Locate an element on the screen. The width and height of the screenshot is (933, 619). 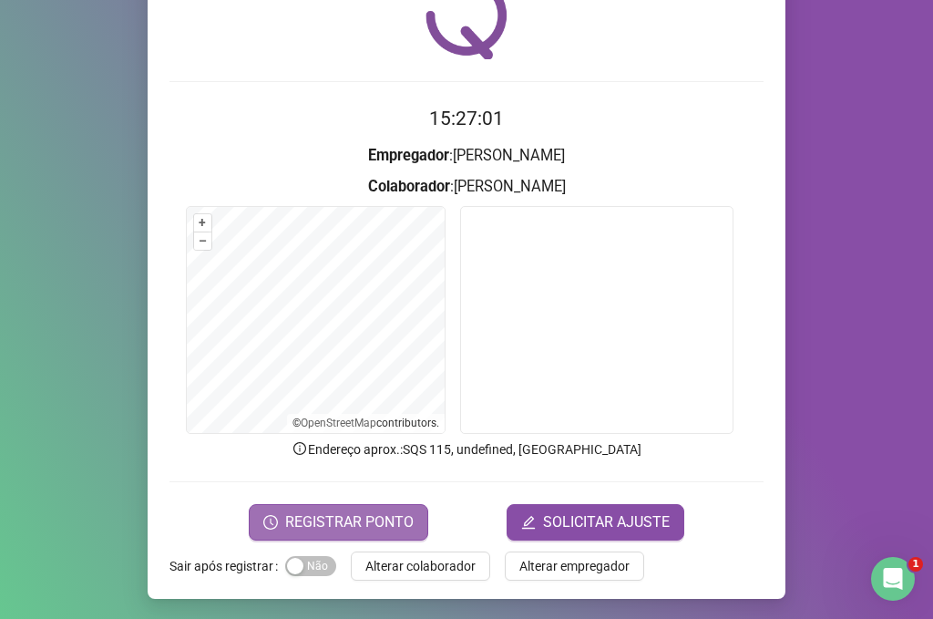
strong: Empregador is located at coordinates (408, 155).